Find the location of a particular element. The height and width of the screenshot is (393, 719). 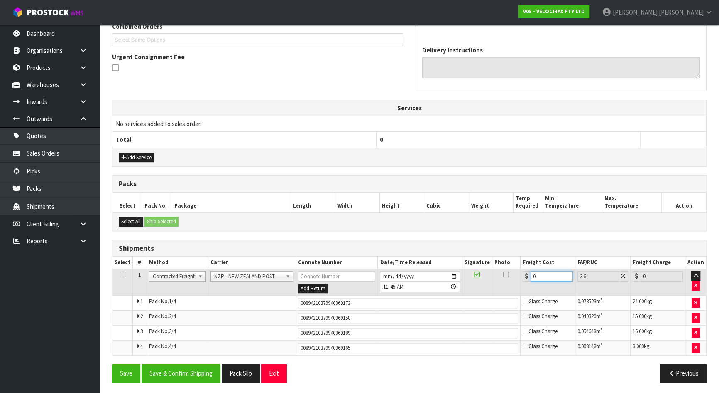

button: Add Return is located at coordinates (313, 288).